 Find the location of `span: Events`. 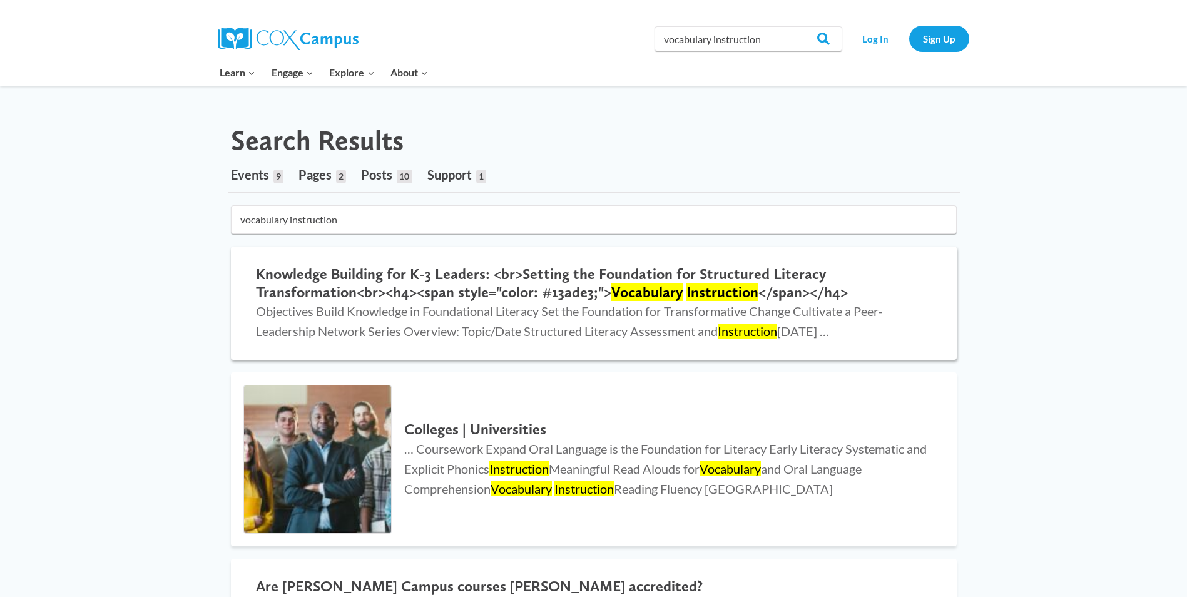

span: Events is located at coordinates (250, 175).